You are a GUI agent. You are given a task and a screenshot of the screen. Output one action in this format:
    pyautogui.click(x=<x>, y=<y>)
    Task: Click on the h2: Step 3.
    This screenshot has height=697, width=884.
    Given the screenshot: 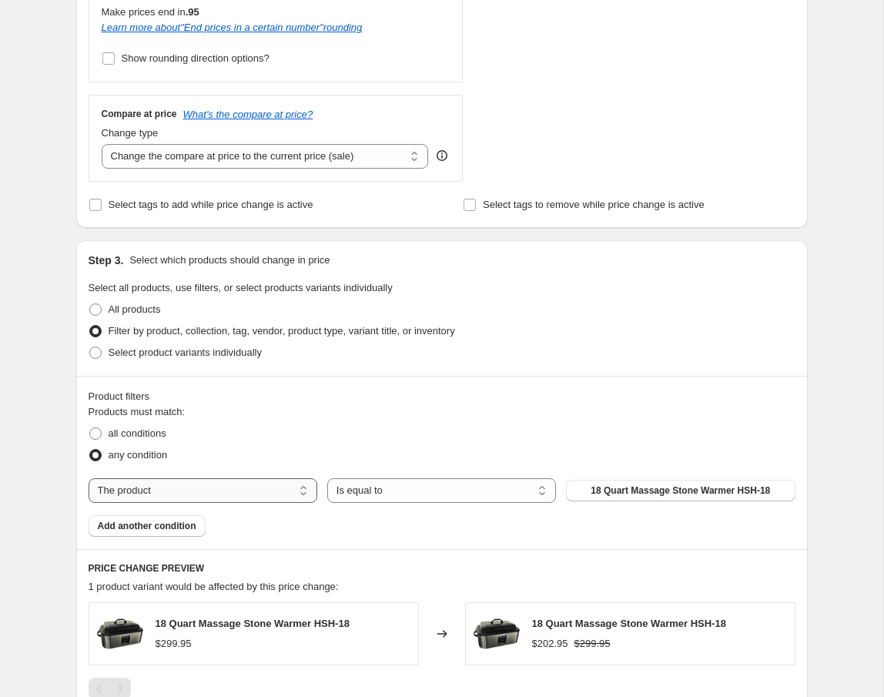 What is the action you would take?
    pyautogui.click(x=106, y=260)
    